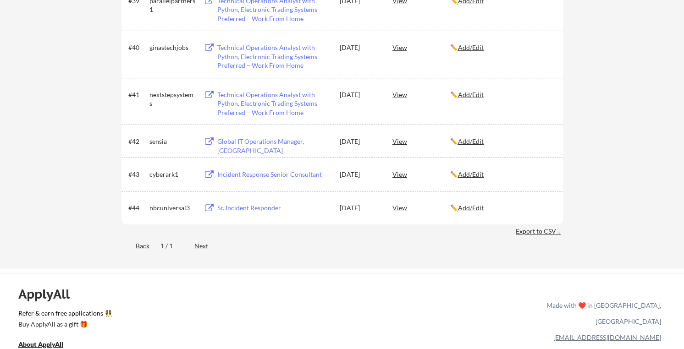  Describe the element at coordinates (274, 208) in the screenshot. I see `div: Sr. Incident Responder` at that location.